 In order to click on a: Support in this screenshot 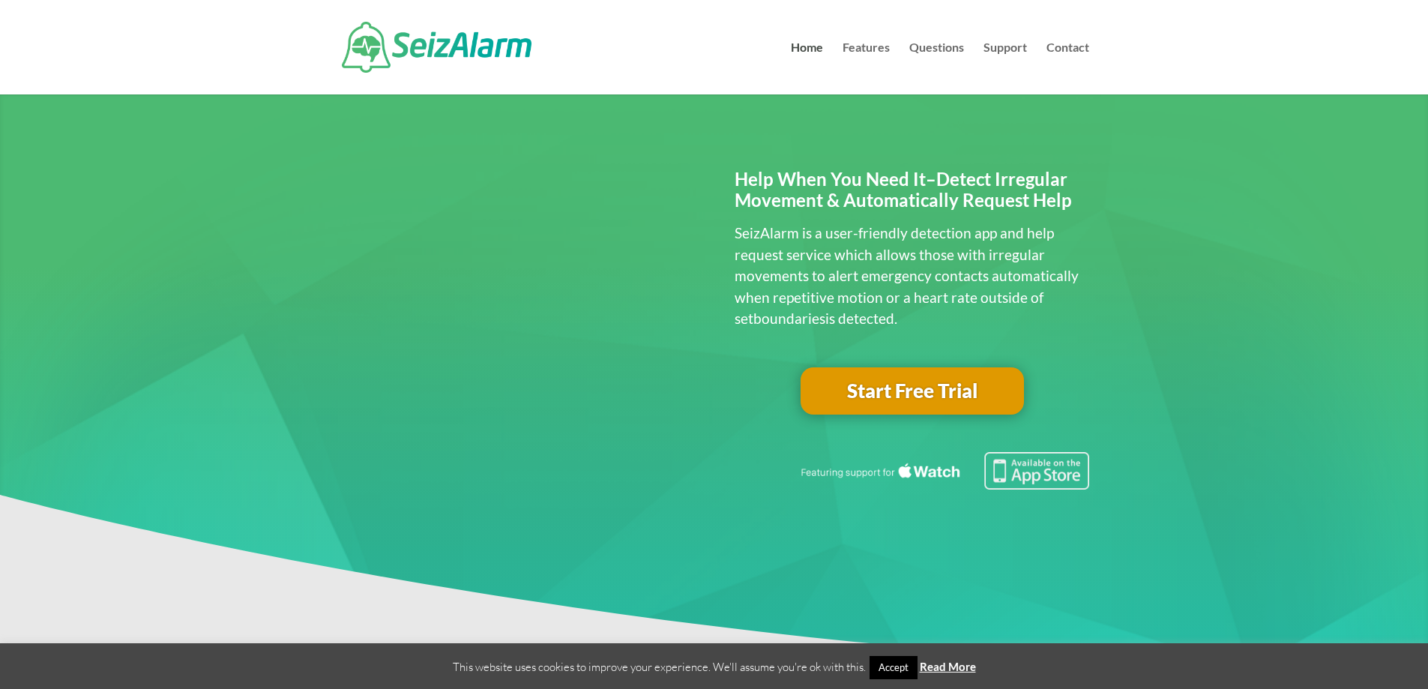, I will do `click(1005, 68)`.